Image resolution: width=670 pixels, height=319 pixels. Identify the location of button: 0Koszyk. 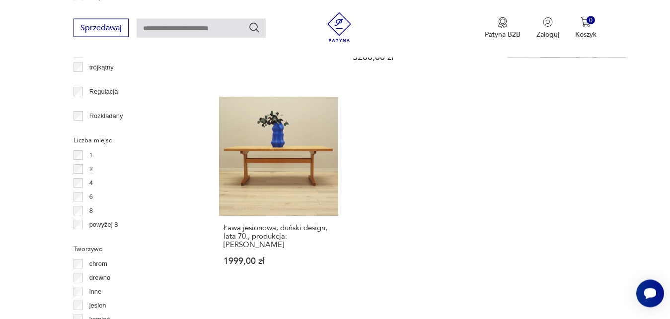
(585, 28).